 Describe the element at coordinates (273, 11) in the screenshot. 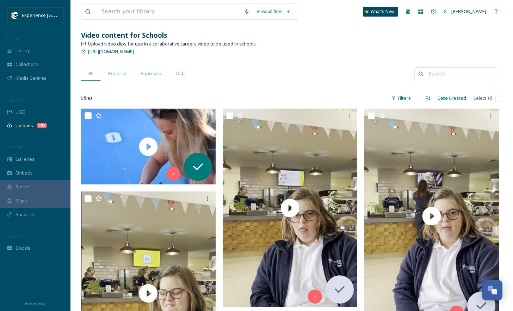

I see `div: View all files` at that location.